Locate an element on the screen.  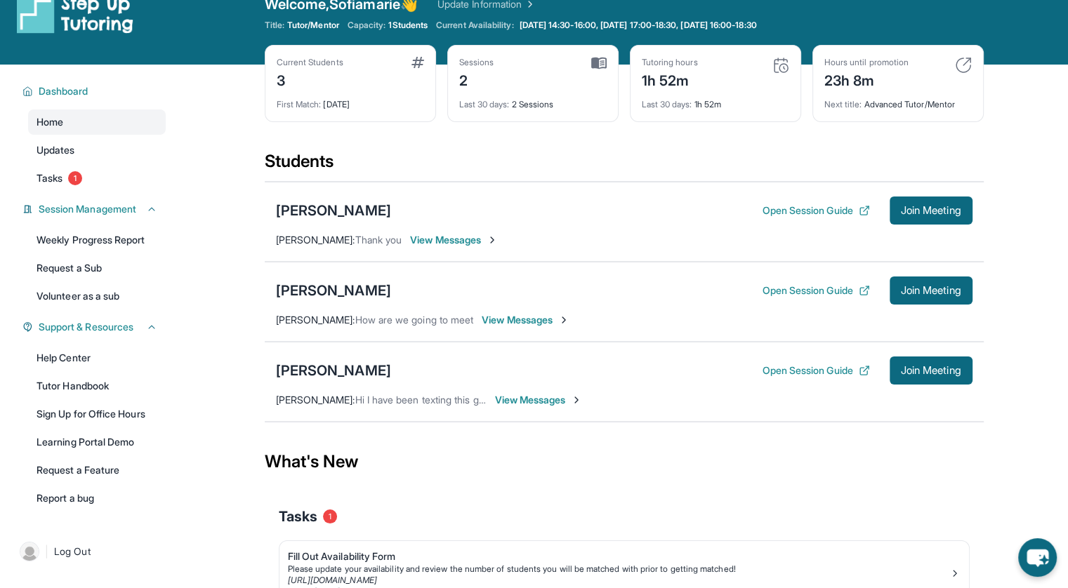
div: Tutoring hours is located at coordinates (670, 62).